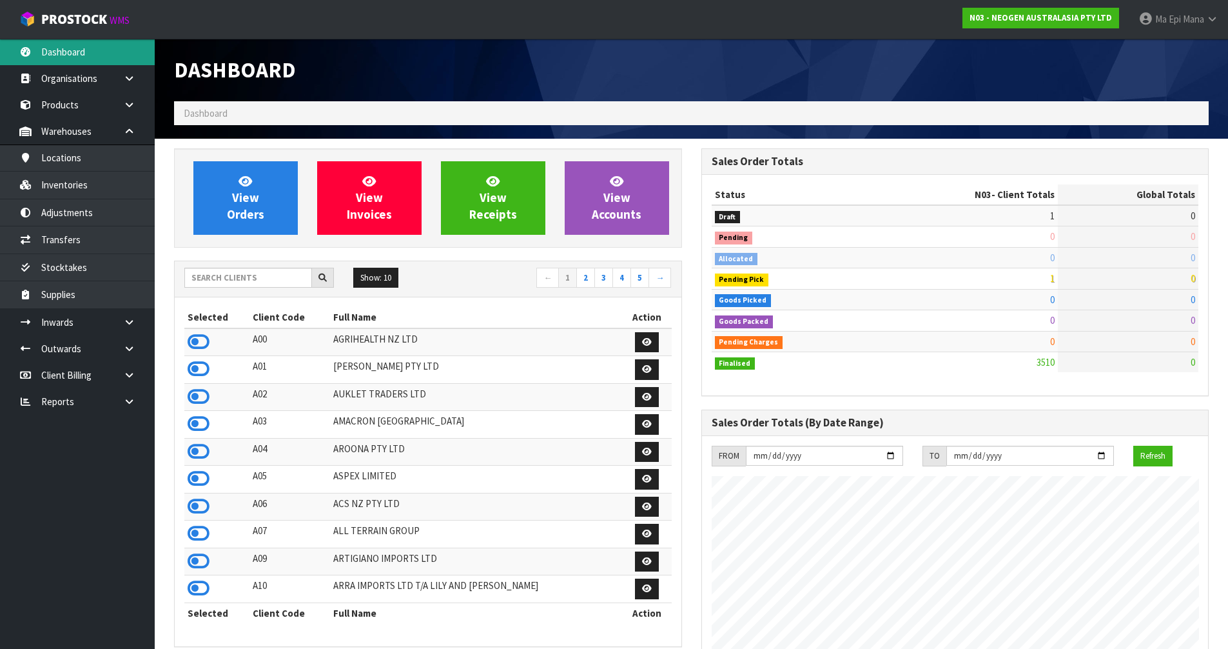  What do you see at coordinates (290, 479) in the screenshot?
I see `td: A05` at bounding box center [290, 479].